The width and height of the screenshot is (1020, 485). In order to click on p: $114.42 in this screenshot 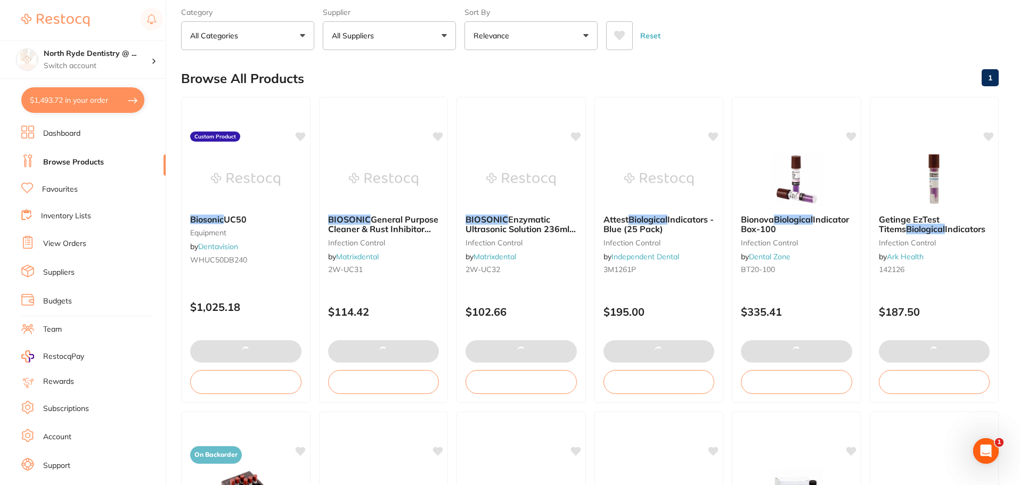, I will do `click(384, 312)`.